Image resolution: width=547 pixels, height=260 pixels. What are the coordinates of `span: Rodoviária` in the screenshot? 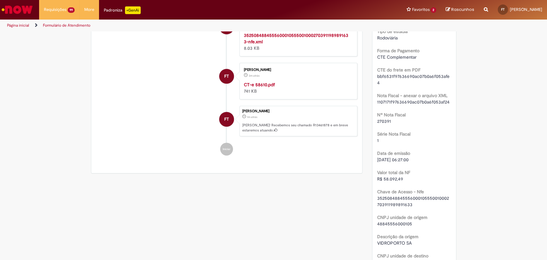 It's located at (387, 38).